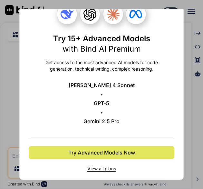 This screenshot has height=189, width=203. Describe the element at coordinates (102, 121) in the screenshot. I see `span: Gemini 2.5 Pro` at that location.